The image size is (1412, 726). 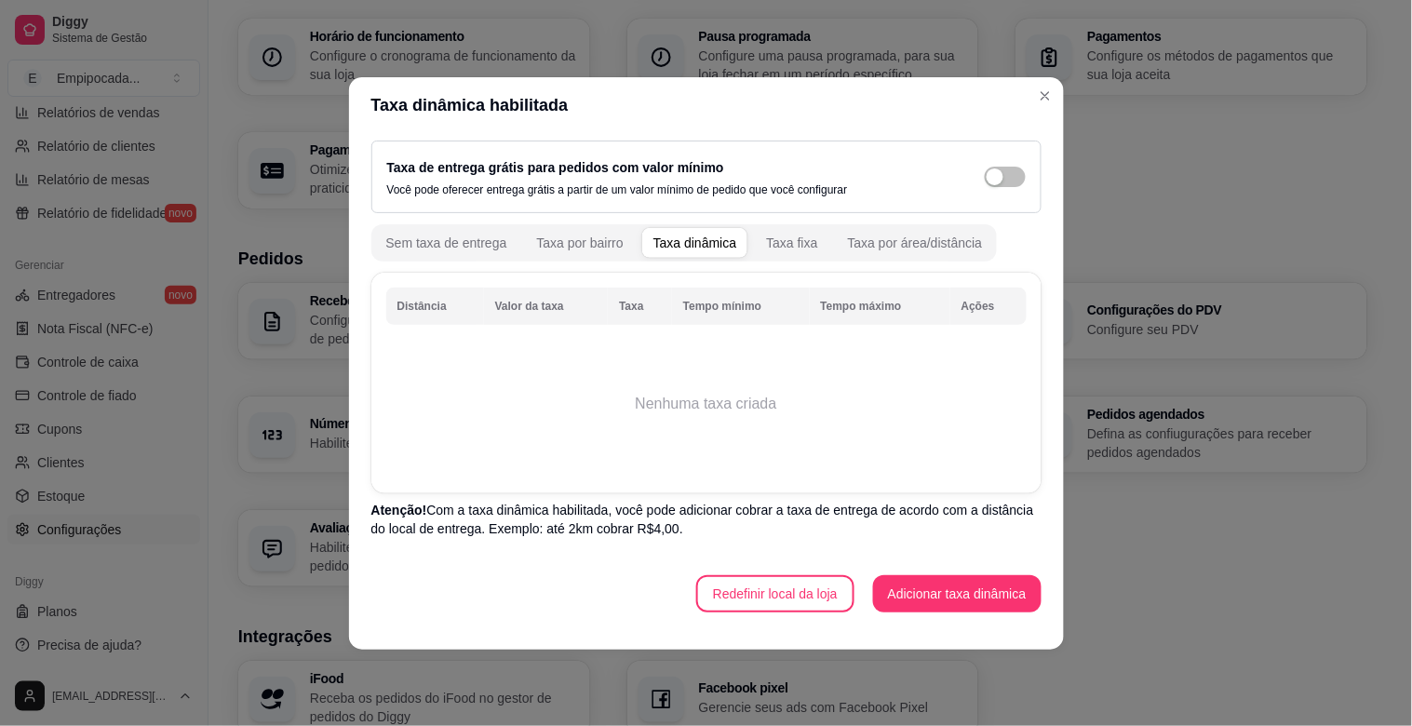 What do you see at coordinates (1045, 96) in the screenshot?
I see `button: Close` at bounding box center [1045, 96].